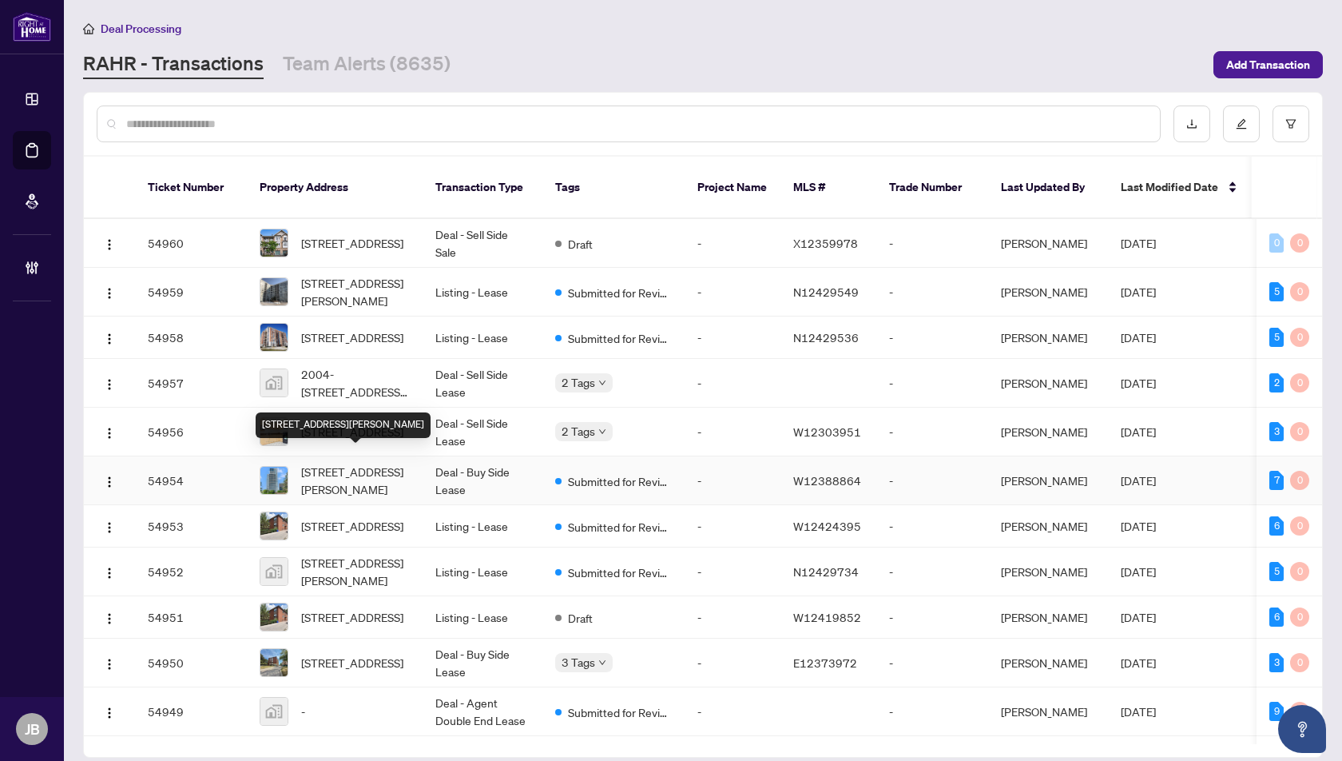 This screenshot has width=1342, height=761. What do you see at coordinates (32, 729) in the screenshot?
I see `span: JB` at bounding box center [32, 729].